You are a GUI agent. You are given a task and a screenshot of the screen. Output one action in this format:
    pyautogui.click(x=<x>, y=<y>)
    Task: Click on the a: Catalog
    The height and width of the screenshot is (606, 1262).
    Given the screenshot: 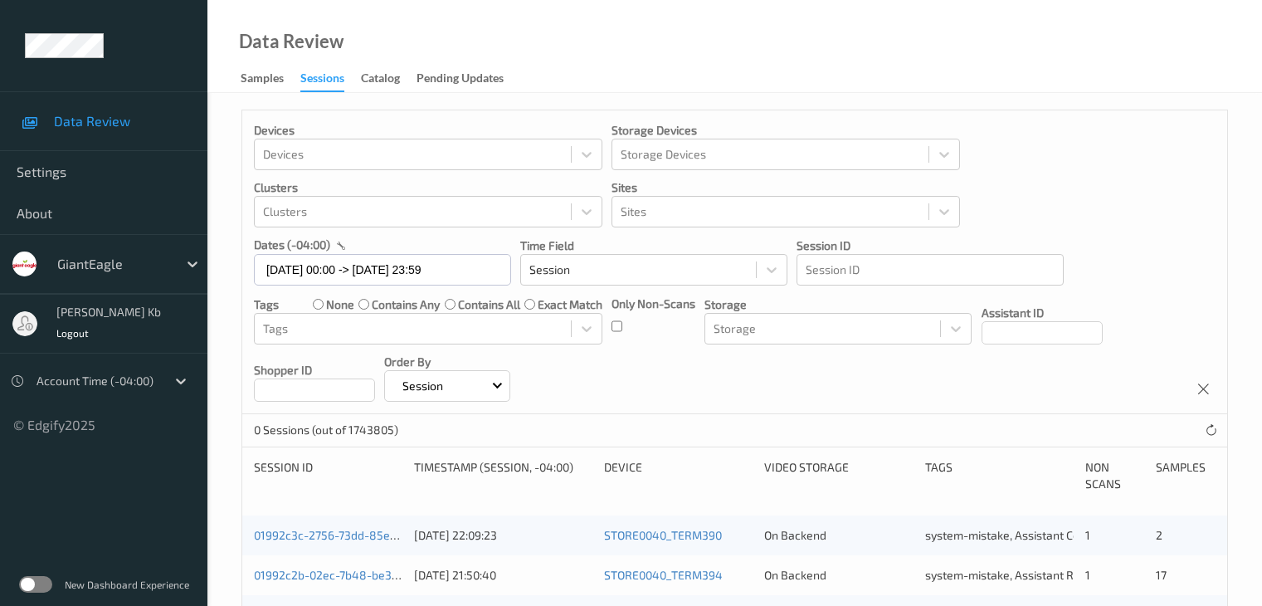 What is the action you would take?
    pyautogui.click(x=388, y=79)
    